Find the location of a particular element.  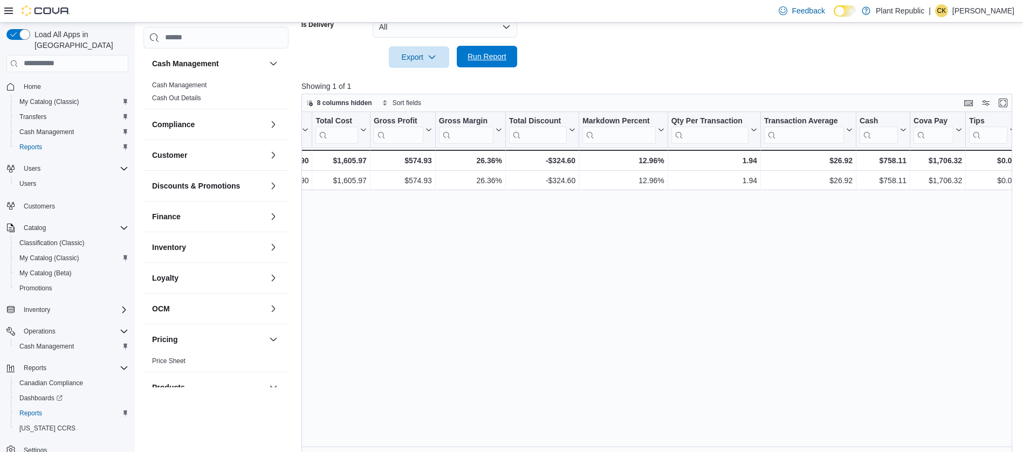

div: $2,180.90 is located at coordinates (285, 161).